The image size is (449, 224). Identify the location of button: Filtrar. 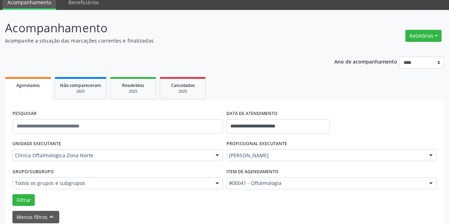
(23, 200).